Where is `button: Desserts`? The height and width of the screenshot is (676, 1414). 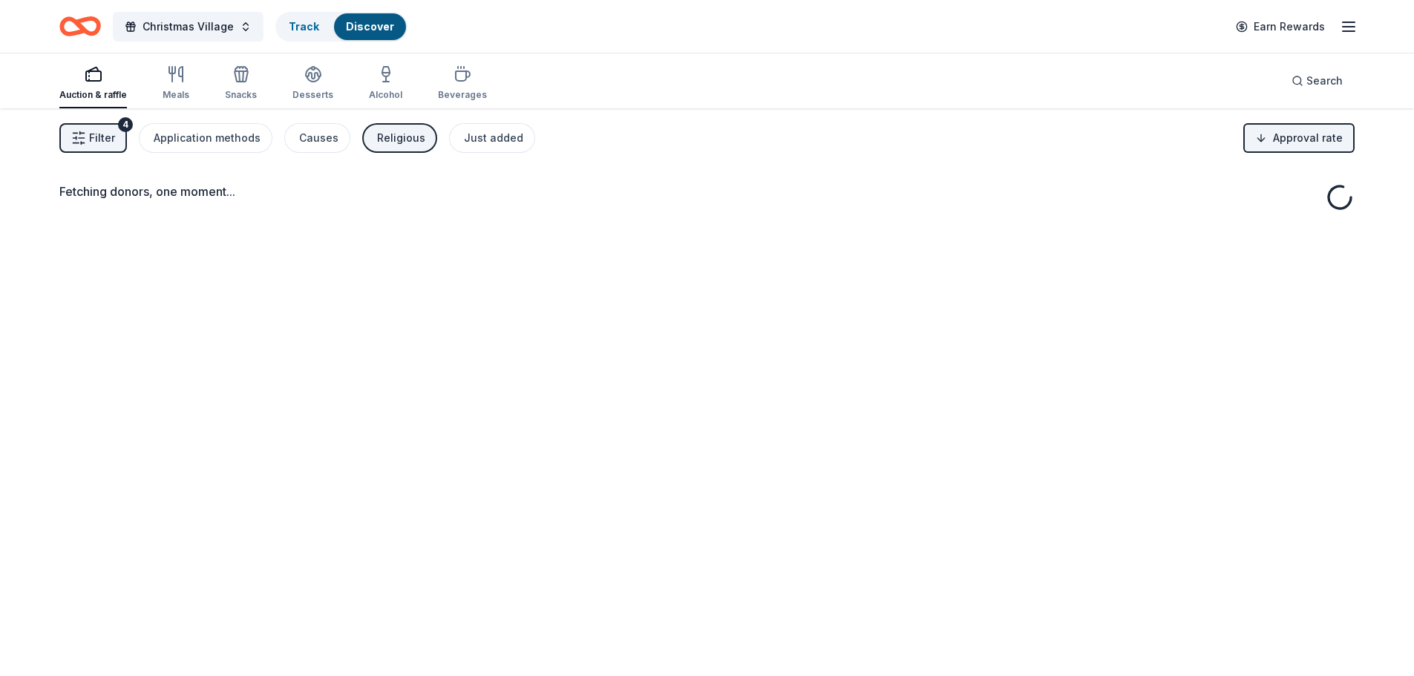 button: Desserts is located at coordinates (312, 84).